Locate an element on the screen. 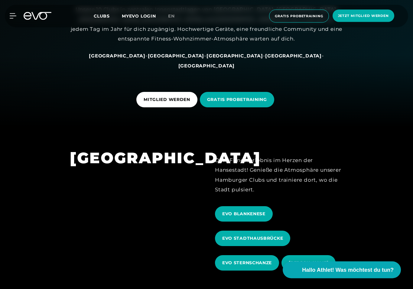  a: MITGLIED WERDEN is located at coordinates (168, 100).